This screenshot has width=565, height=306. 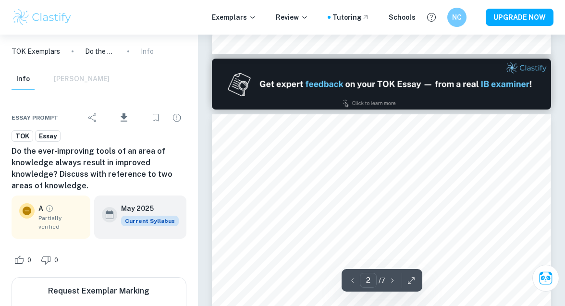 What do you see at coordinates (35, 118) in the screenshot?
I see `span: Essay prompt` at bounding box center [35, 118].